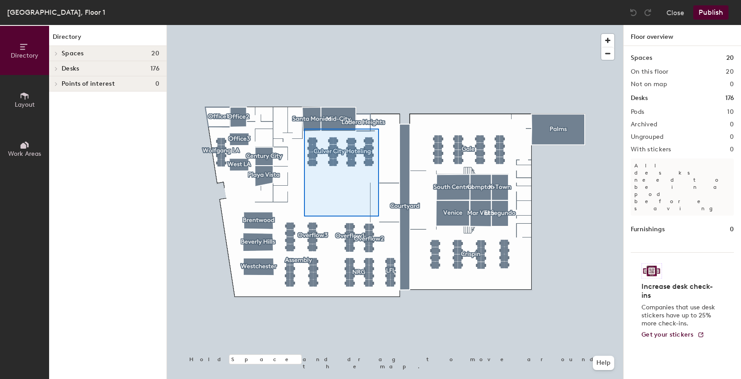  Describe the element at coordinates (157, 84) in the screenshot. I see `span: 0` at that location.